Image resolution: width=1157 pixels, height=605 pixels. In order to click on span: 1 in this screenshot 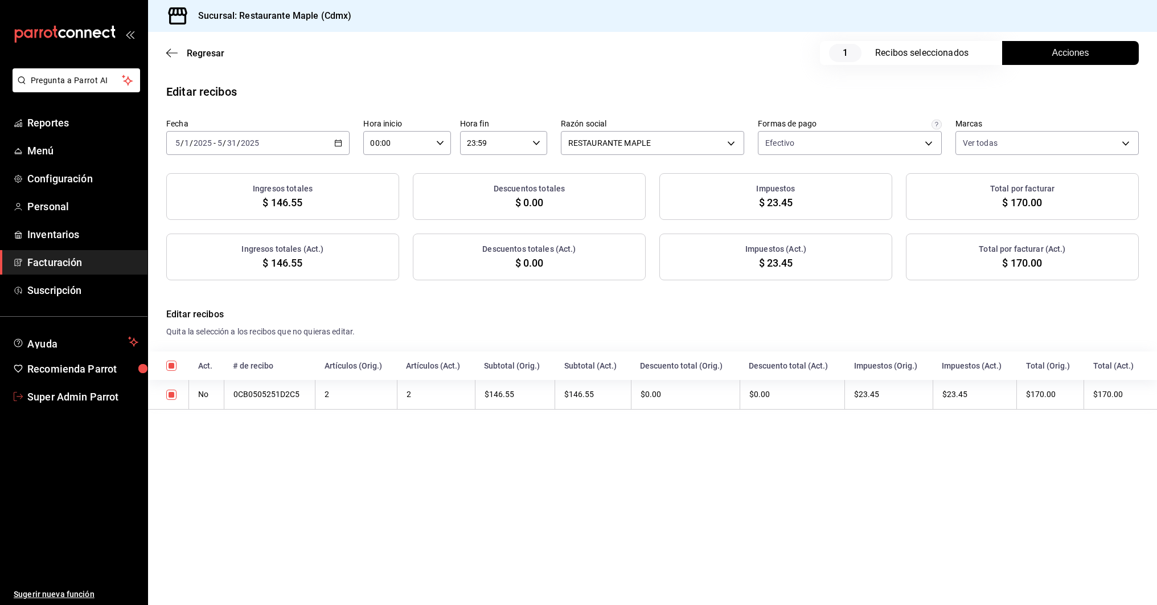, I will do `click(845, 53)`.